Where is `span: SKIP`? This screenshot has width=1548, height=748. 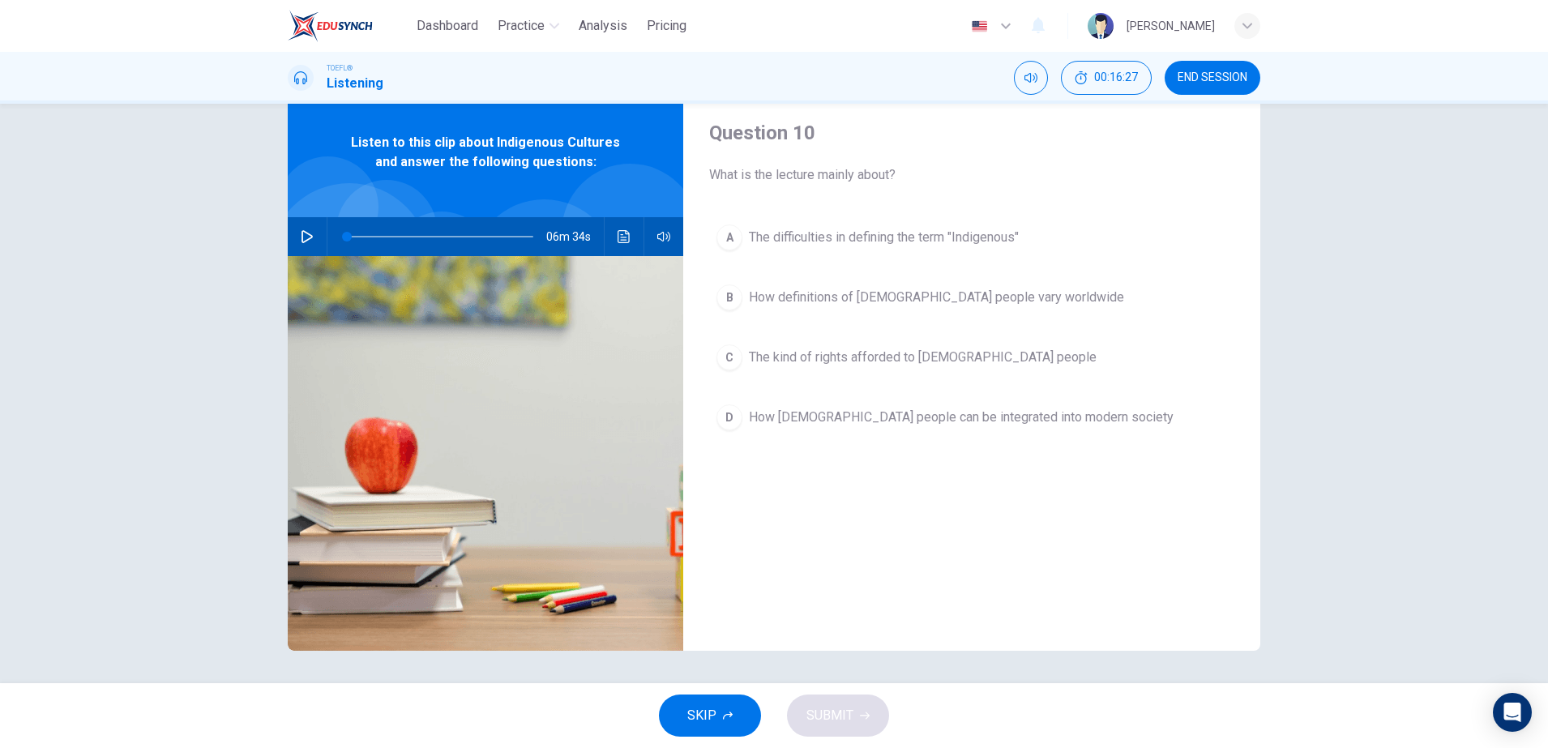 span: SKIP is located at coordinates (702, 716).